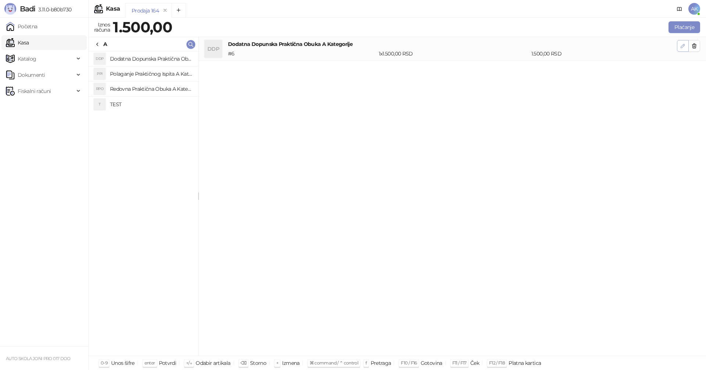  I want to click on span: F10 / F16, so click(409, 363).